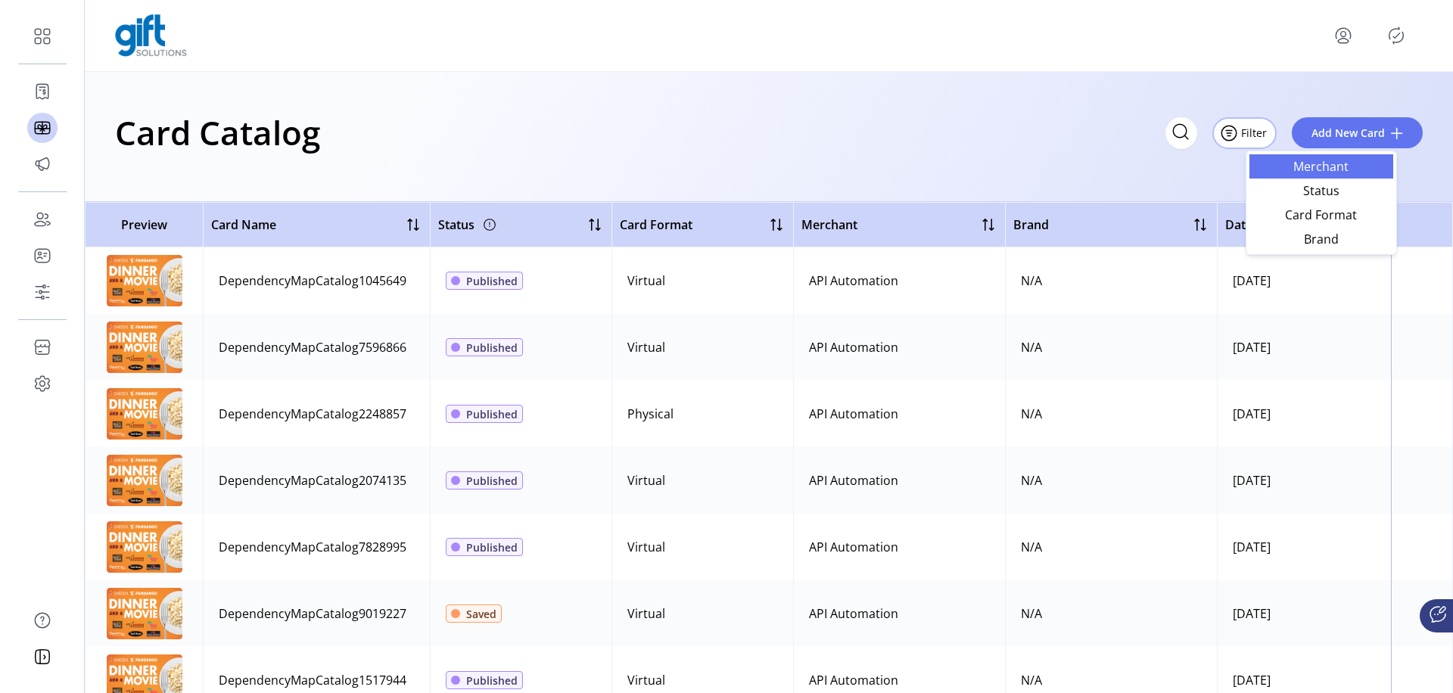  Describe the element at coordinates (1321, 166) in the screenshot. I see `li: Merchant` at that location.